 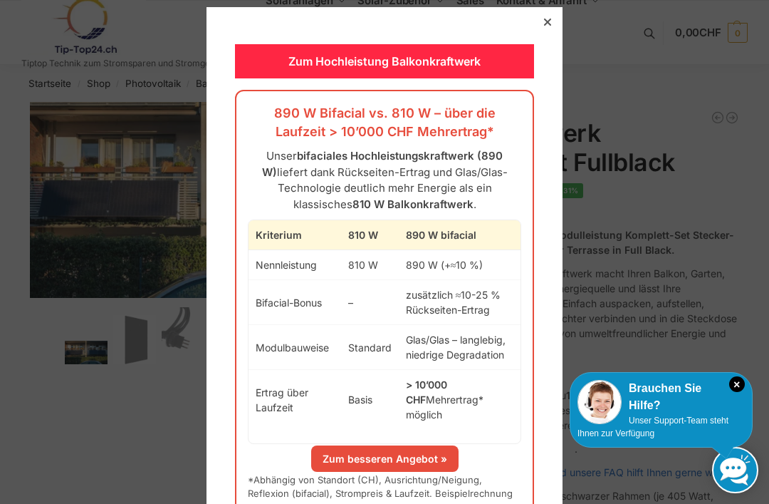 What do you see at coordinates (382, 164) in the screenshot?
I see `strong: bifaciales Hochleistungskraftwerk (890 W)` at bounding box center [382, 164].